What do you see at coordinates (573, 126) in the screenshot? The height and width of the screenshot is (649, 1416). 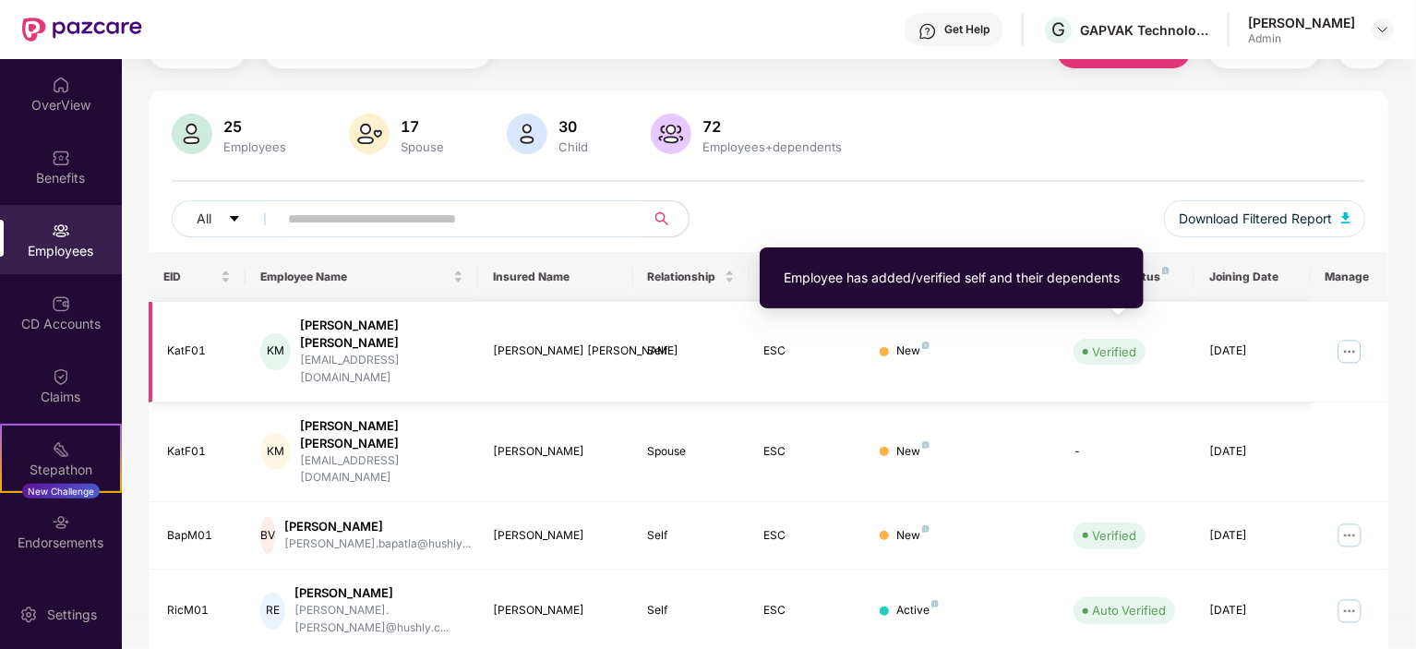 I see `div: 30` at bounding box center [573, 126].